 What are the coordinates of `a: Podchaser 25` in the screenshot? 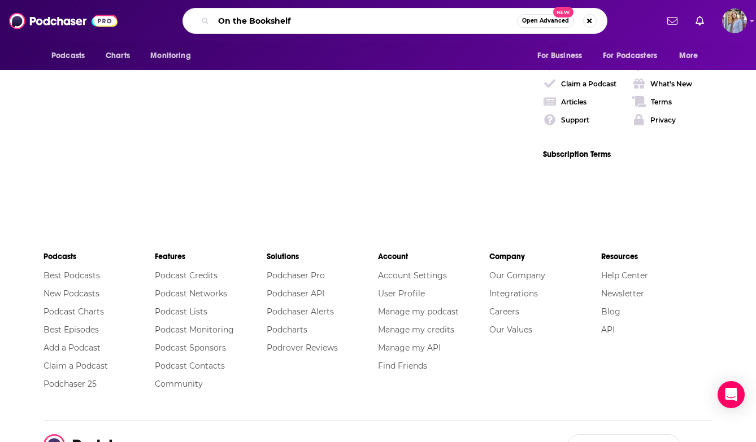 It's located at (70, 384).